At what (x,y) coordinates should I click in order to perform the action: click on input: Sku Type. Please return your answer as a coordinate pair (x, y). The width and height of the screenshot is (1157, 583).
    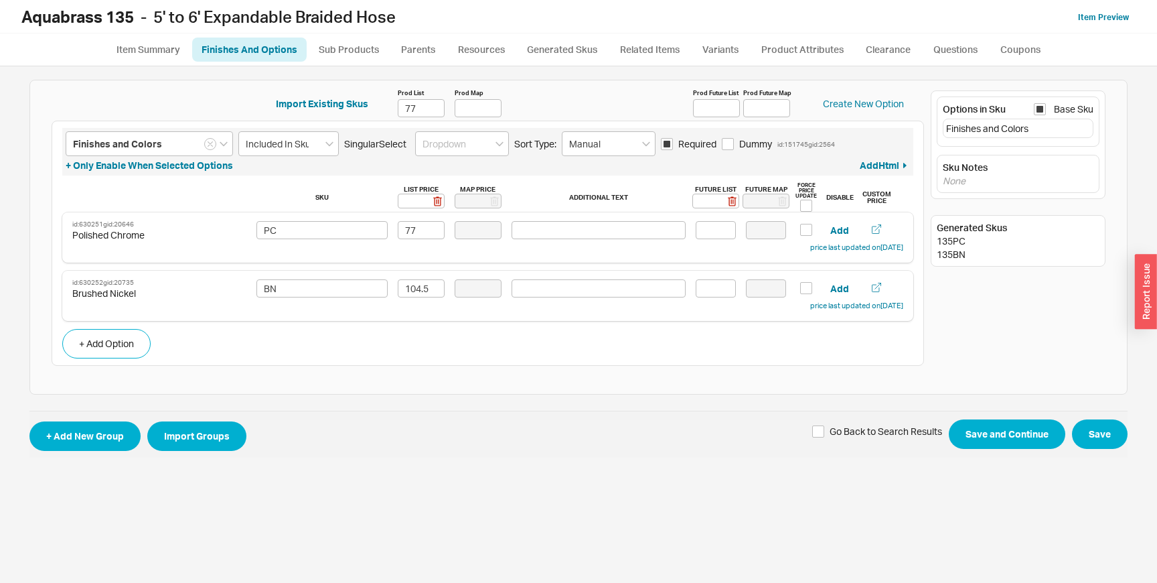
    Looking at the image, I should click on (289, 143).